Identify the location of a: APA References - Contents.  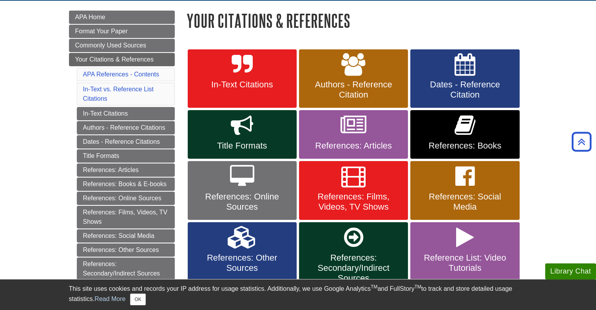
(121, 74).